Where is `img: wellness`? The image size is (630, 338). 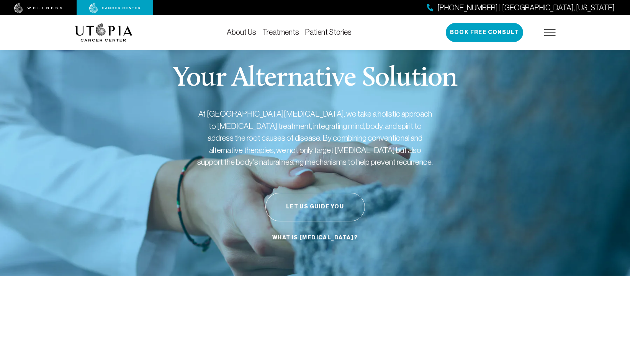 img: wellness is located at coordinates (38, 8).